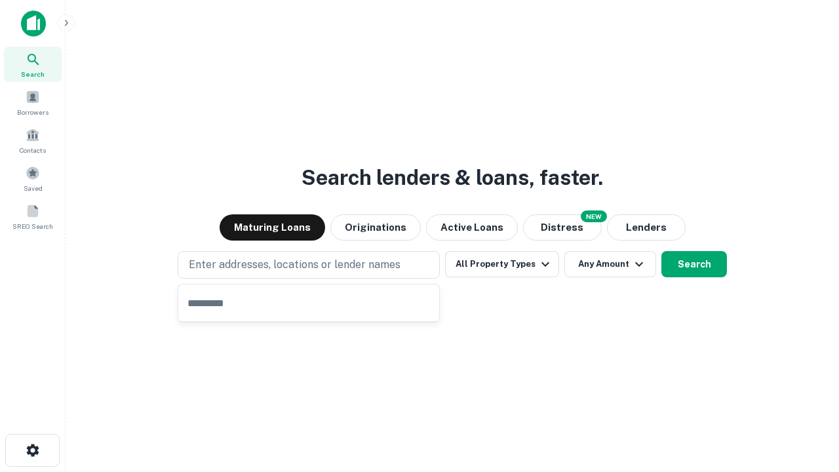 Image resolution: width=839 pixels, height=472 pixels. What do you see at coordinates (272, 227) in the screenshot?
I see `button: Maturing Loans` at bounding box center [272, 227].